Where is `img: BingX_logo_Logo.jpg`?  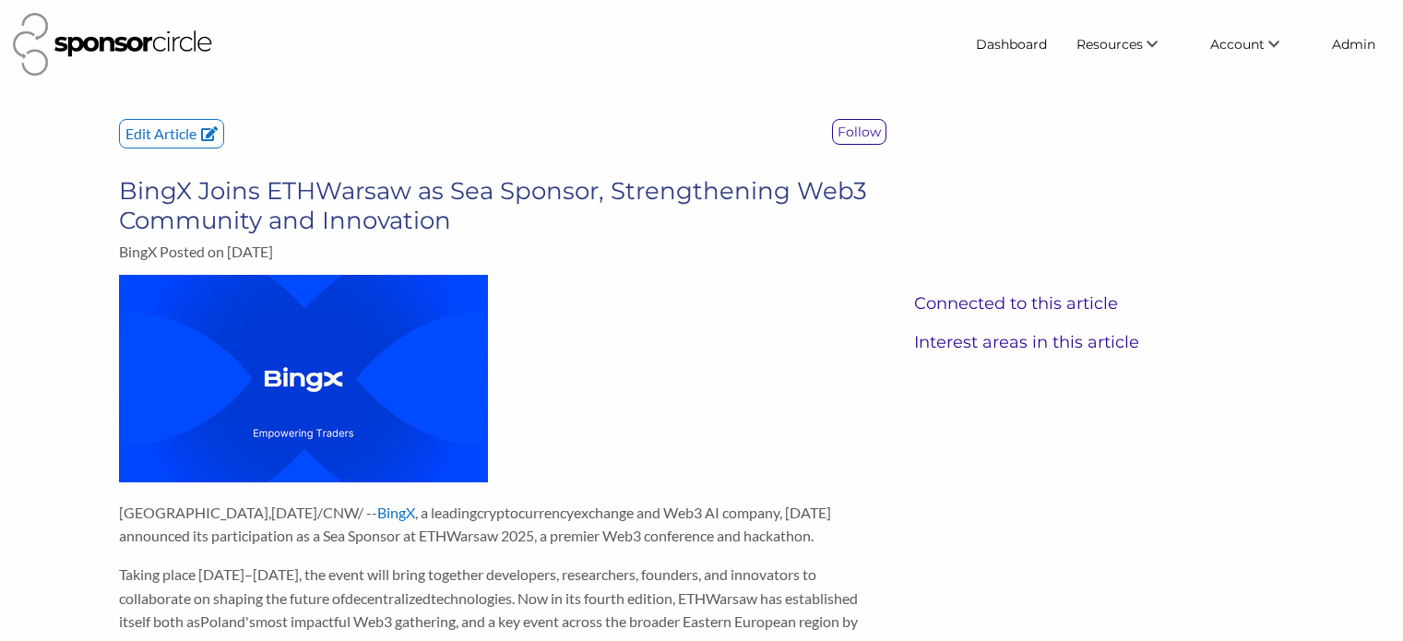 img: BingX_logo_Logo.jpg is located at coordinates (303, 378).